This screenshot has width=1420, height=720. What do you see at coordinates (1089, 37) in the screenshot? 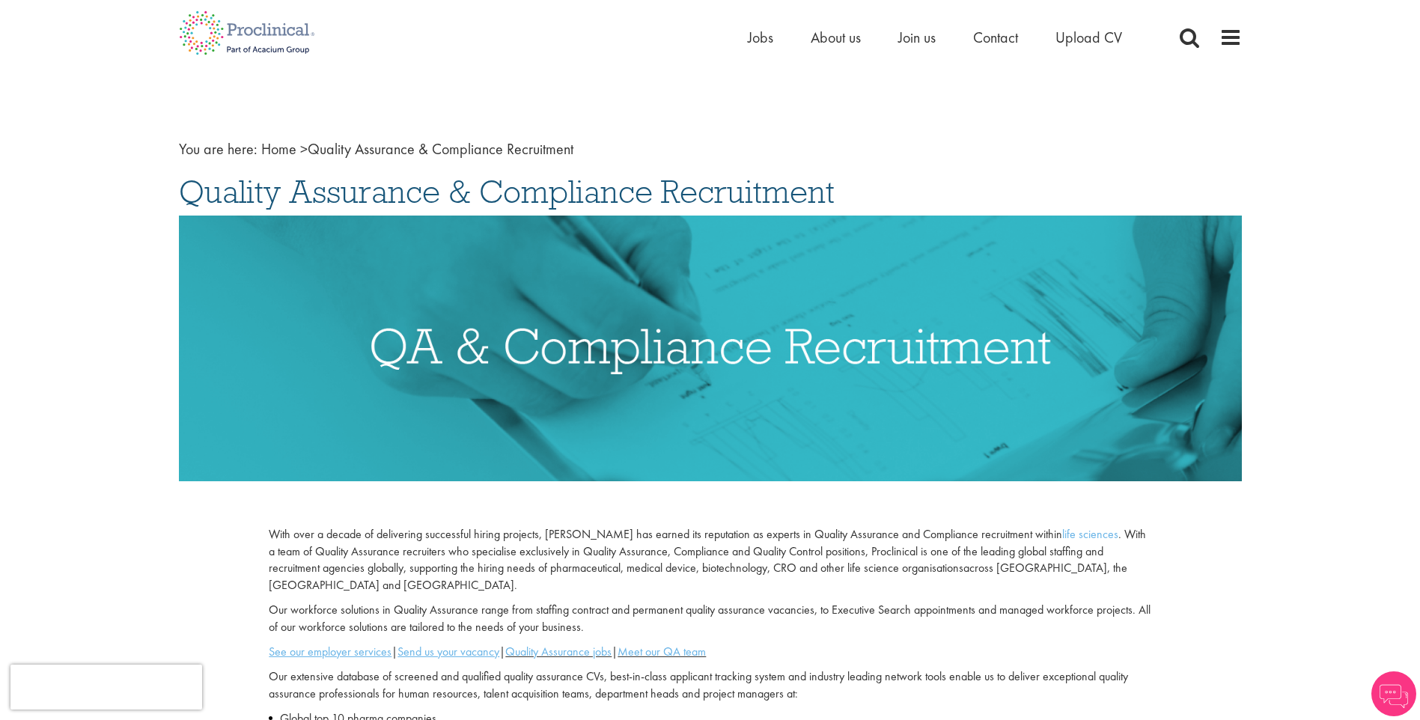
I see `a: Upload CV` at bounding box center [1089, 37].